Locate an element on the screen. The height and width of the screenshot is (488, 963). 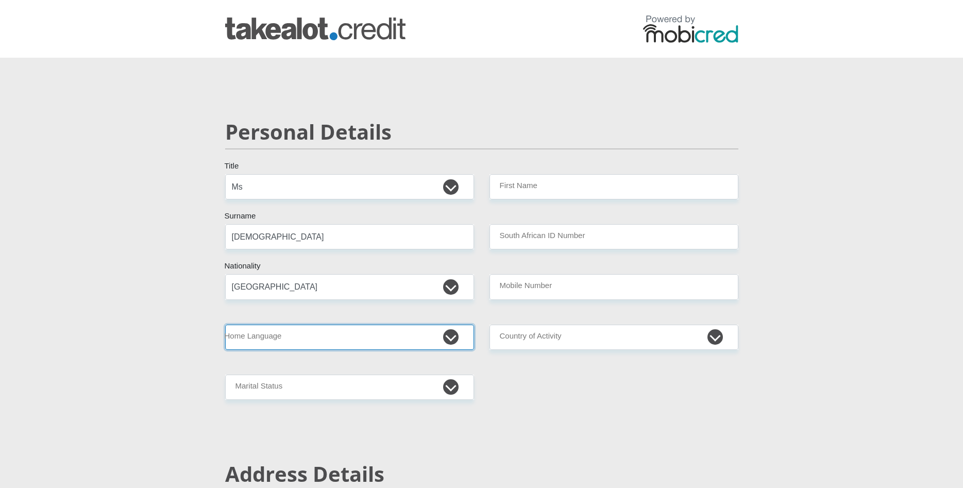
h2: Personal Details is located at coordinates (482, 132).